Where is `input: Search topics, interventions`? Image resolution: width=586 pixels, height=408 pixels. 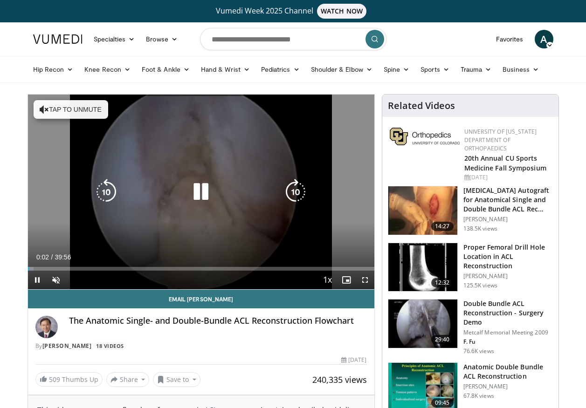
input: Search topics, interventions is located at coordinates (293, 39).